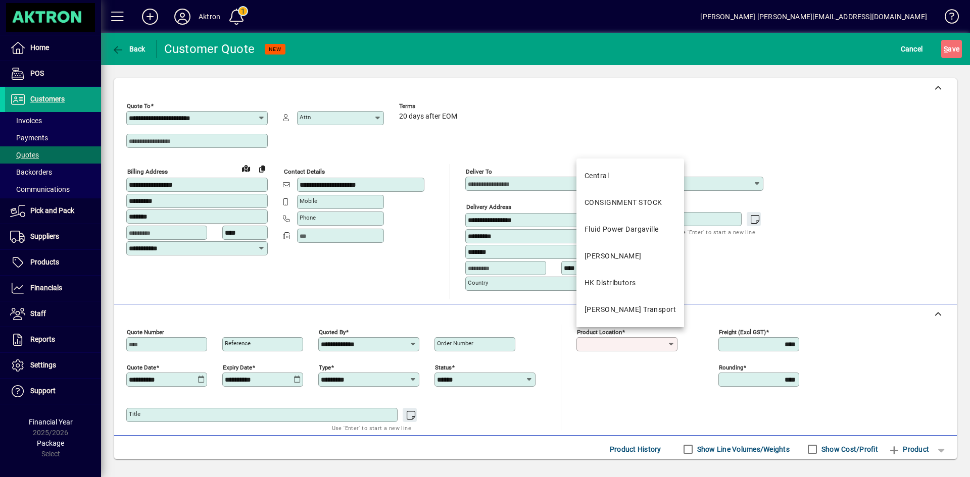 The image size is (970, 477). Describe the element at coordinates (37, 73) in the screenshot. I see `span: POS` at that location.